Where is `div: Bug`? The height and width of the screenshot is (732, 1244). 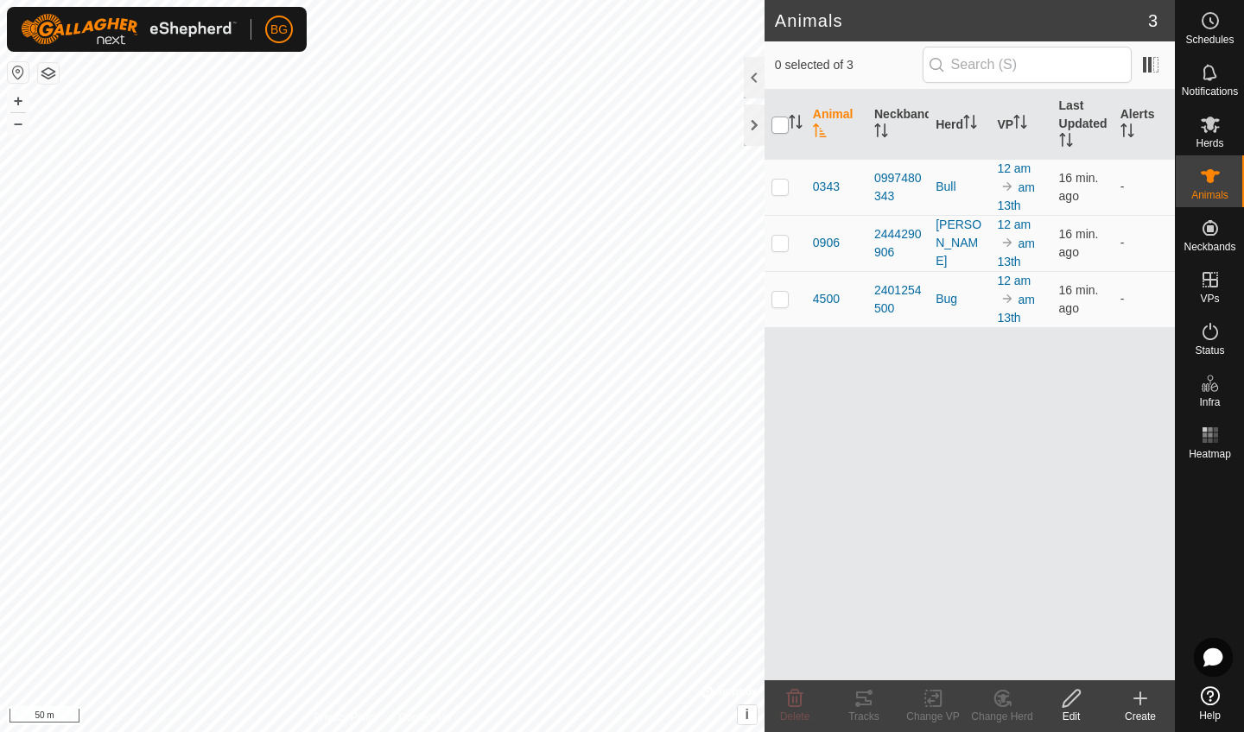 div: Bug is located at coordinates (959, 299).